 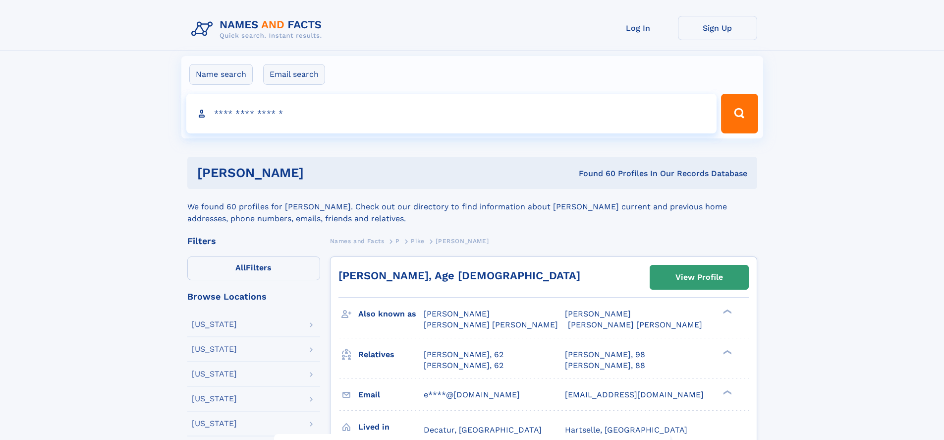 I want to click on span: P, so click(x=398, y=241).